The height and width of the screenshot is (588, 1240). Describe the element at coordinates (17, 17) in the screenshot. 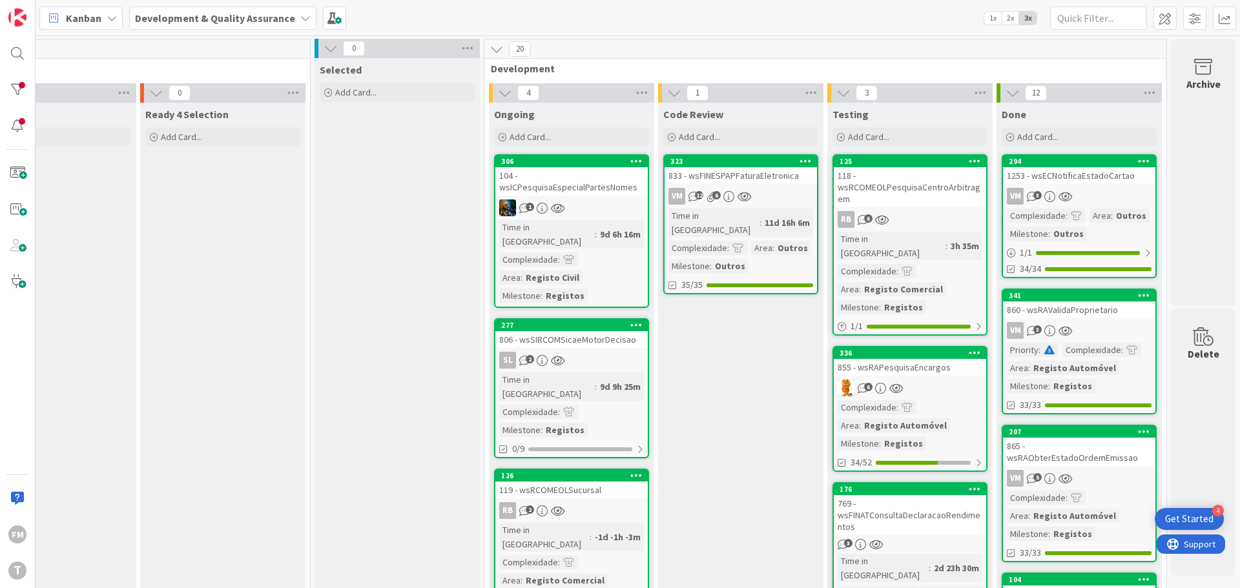

I see `img: Visit kanbanzone.com` at that location.